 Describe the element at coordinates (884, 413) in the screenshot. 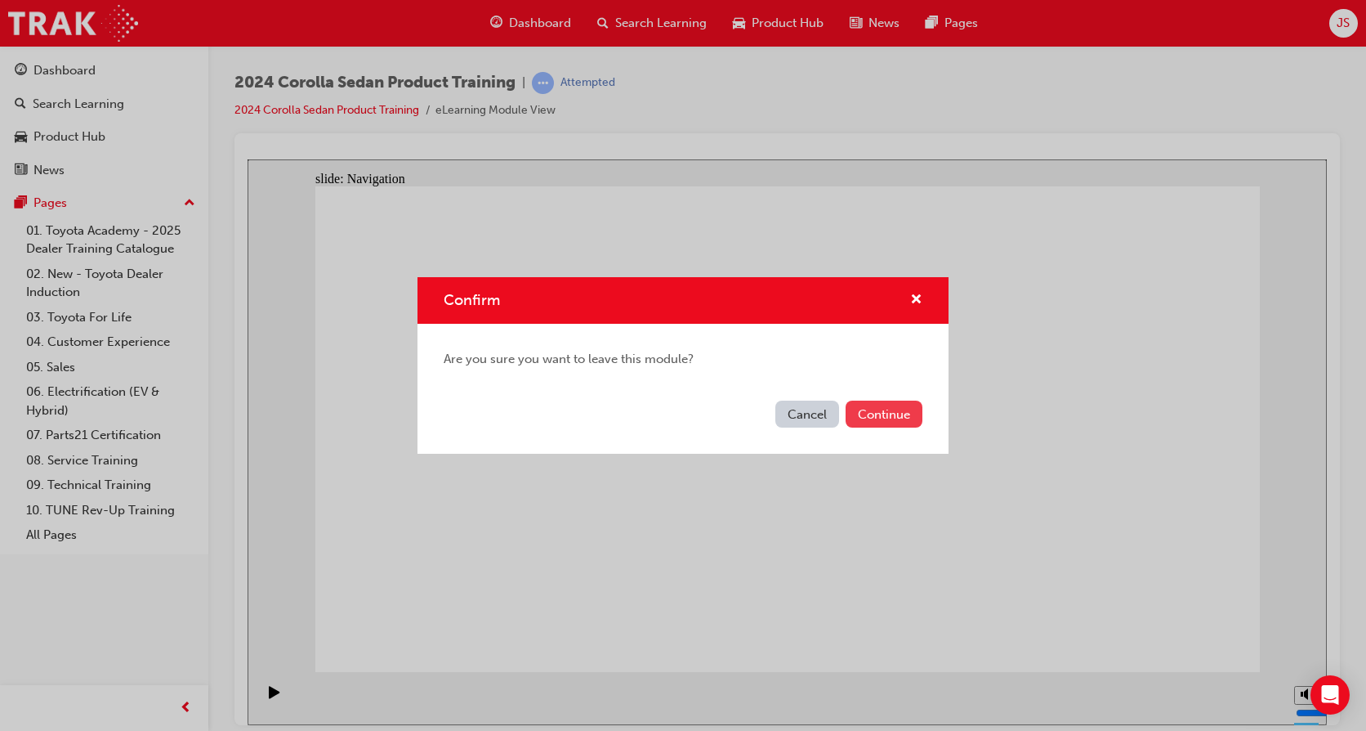

I see `button: Continue` at that location.